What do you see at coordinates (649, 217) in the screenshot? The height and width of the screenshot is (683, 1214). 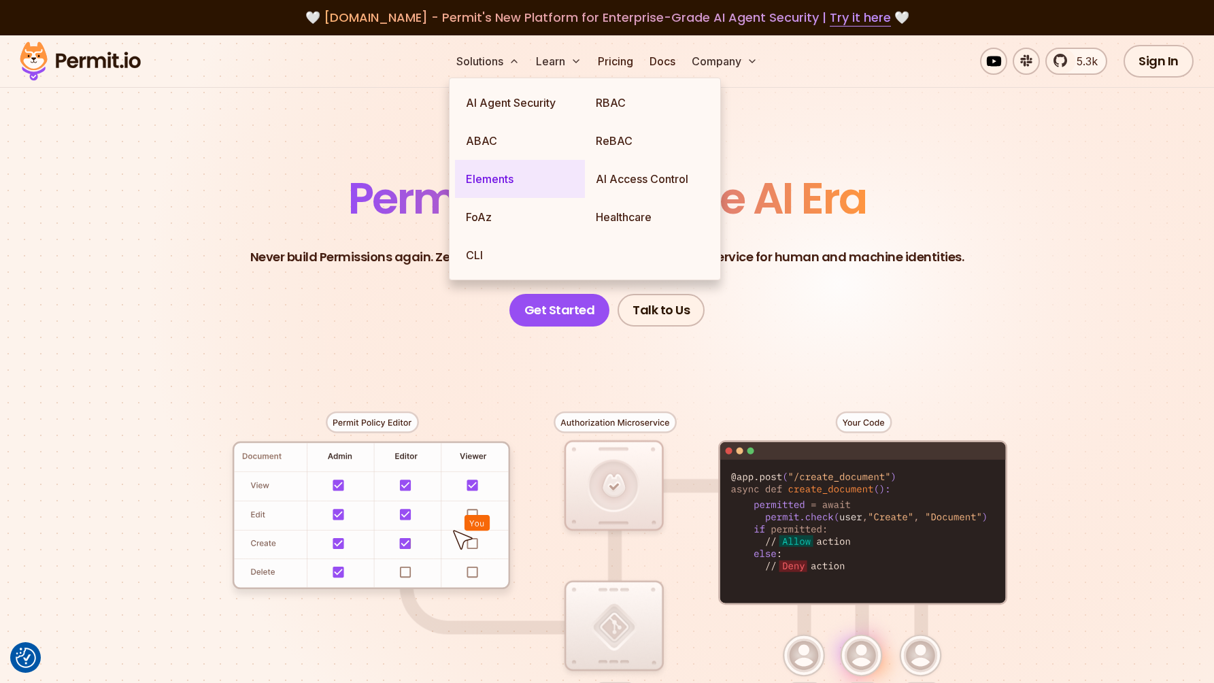 I see `a: Healthcare` at bounding box center [649, 217].